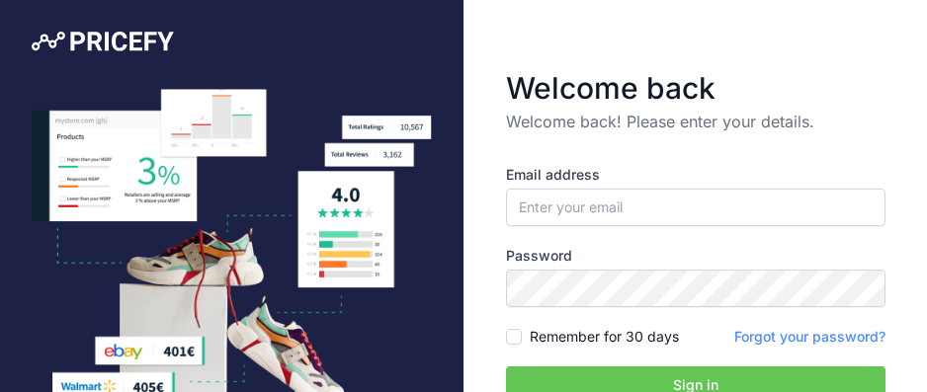  Describe the element at coordinates (103, 41) in the screenshot. I see `img: Pricefy` at that location.